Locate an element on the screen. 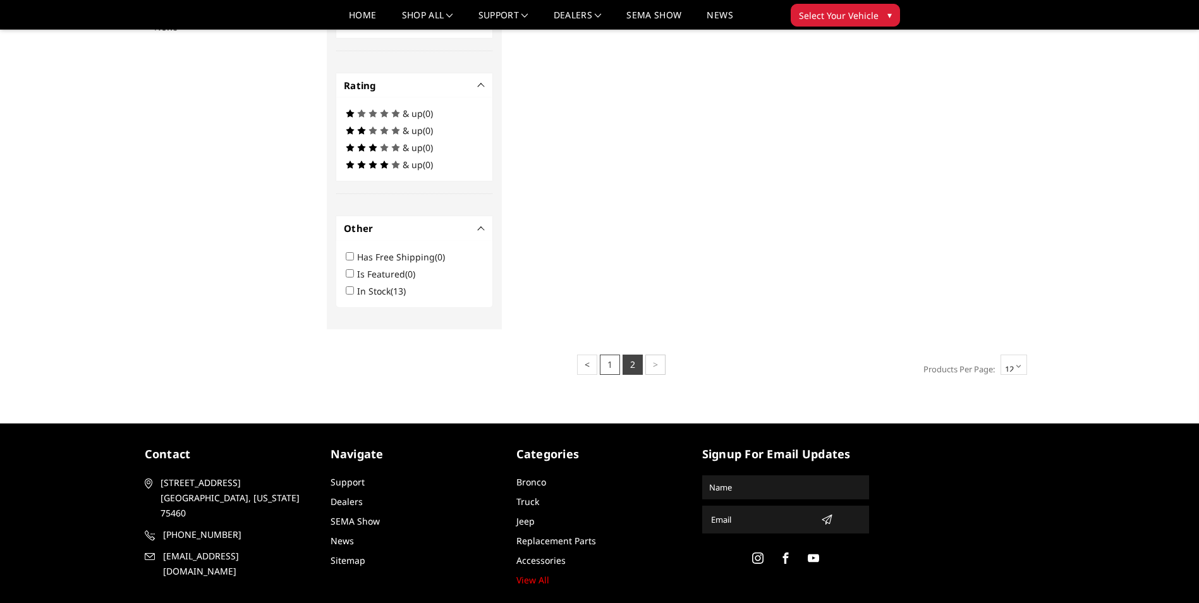 This screenshot has width=1199, height=603. a: View All is located at coordinates (533, 580).